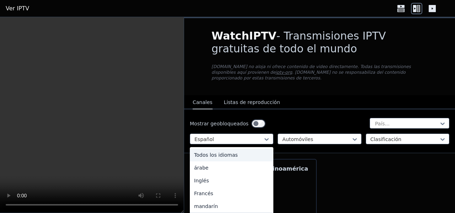 The image size is (455, 213). I want to click on font: iptv-org, so click(284, 72).